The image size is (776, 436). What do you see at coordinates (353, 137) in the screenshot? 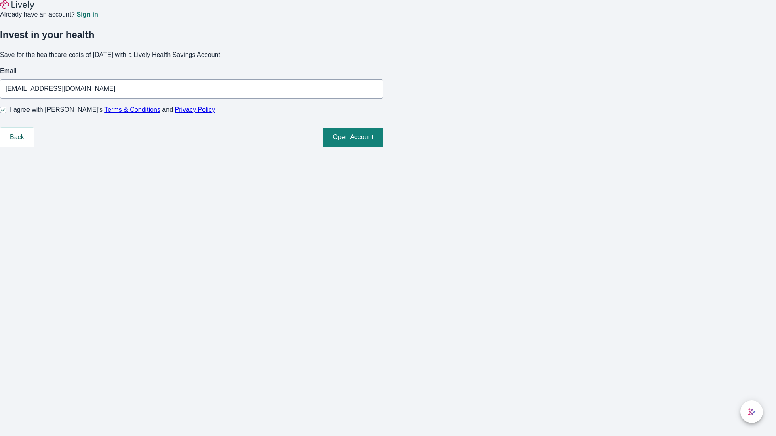
I see `button: Open Account` at bounding box center [353, 137].